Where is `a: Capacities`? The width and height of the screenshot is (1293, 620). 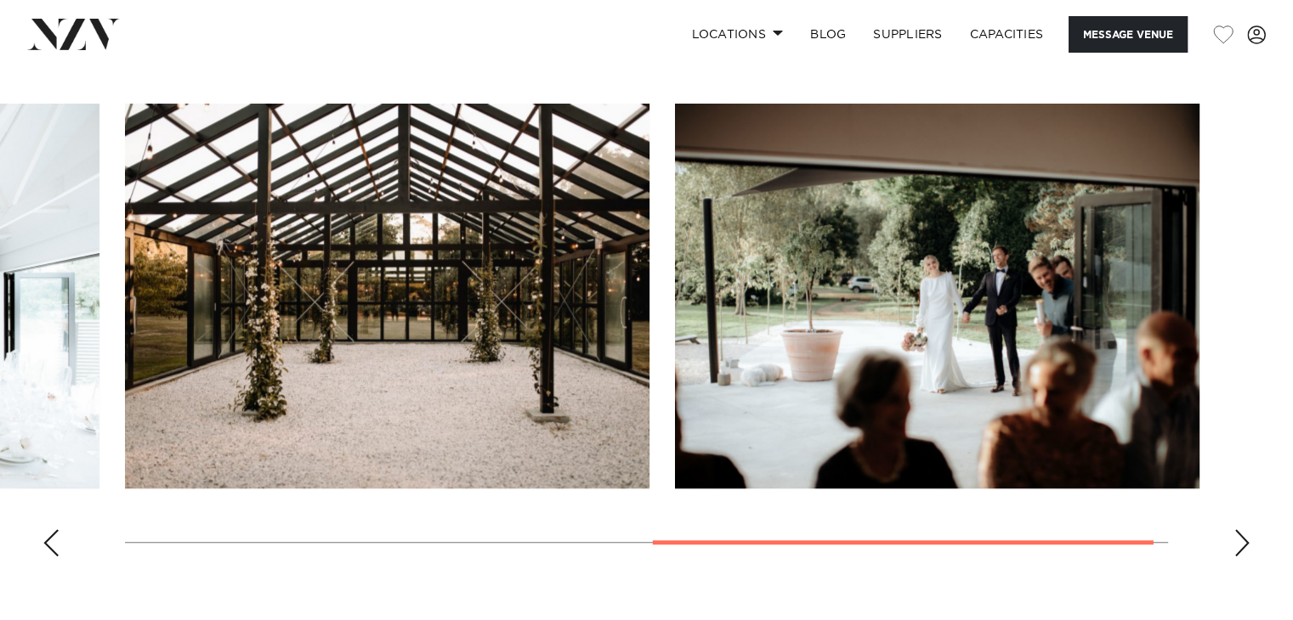 a: Capacities is located at coordinates (1006, 34).